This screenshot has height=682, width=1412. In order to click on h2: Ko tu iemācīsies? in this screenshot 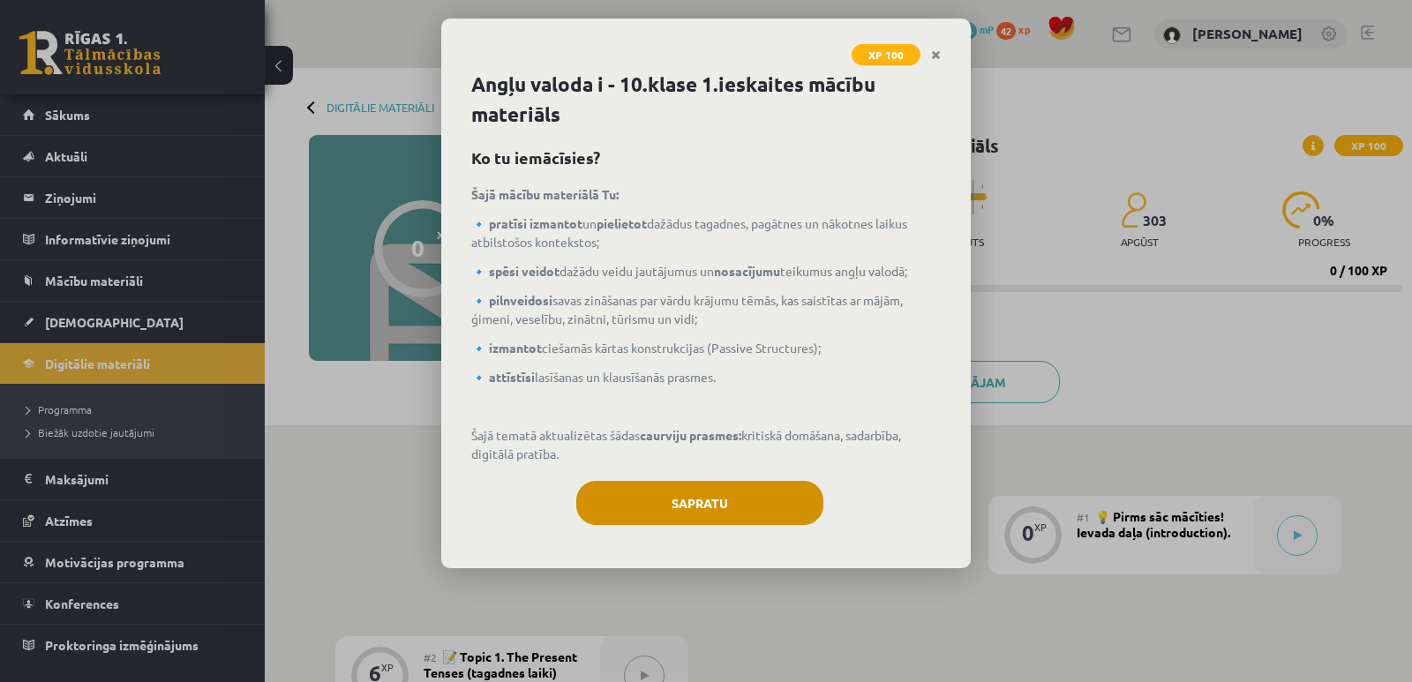, I will do `click(706, 157)`.